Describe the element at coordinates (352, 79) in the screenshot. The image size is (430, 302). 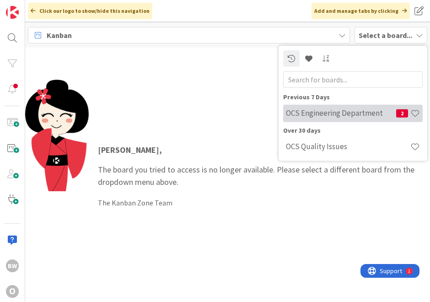
I see `input: Search for boards...` at that location.